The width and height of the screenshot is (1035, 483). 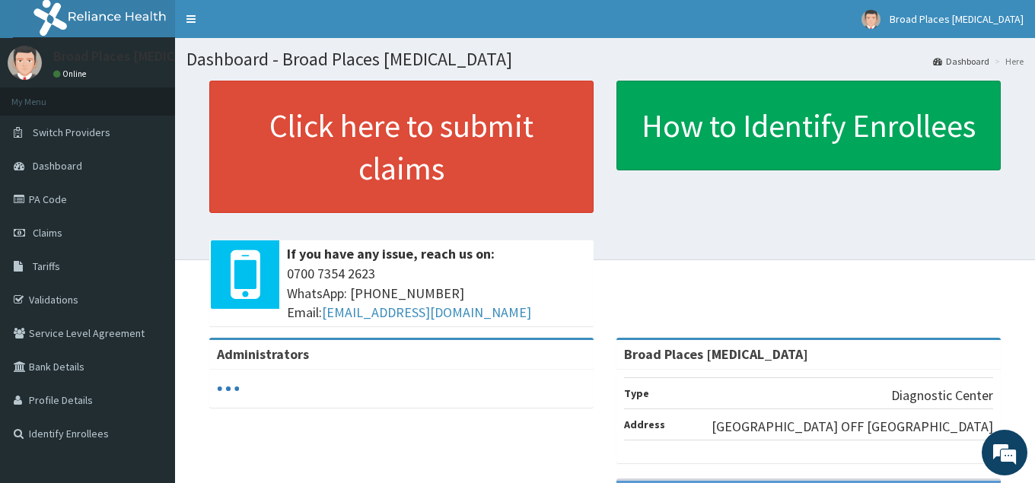 What do you see at coordinates (391, 254) in the screenshot?
I see `b: If you have any issue, reach us on:` at bounding box center [391, 254].